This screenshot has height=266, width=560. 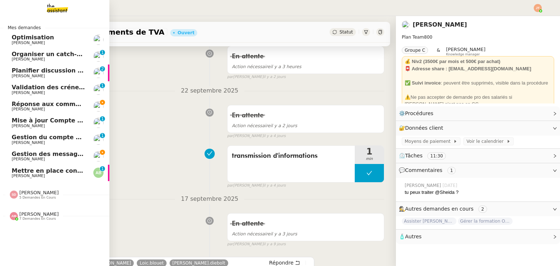 What do you see at coordinates (186, 33) in the screenshot?
I see `div: Ouvert` at bounding box center [186, 33].